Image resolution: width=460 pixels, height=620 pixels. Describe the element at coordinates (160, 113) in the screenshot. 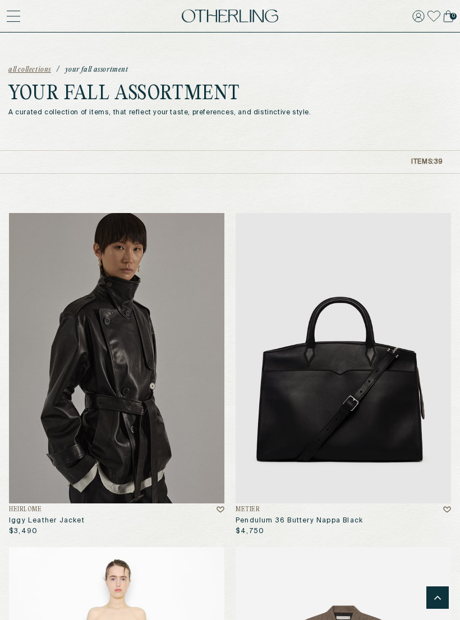

I see `p: A curated collection of items, that reflect your taste, preferences, and distinctive style.` at that location.